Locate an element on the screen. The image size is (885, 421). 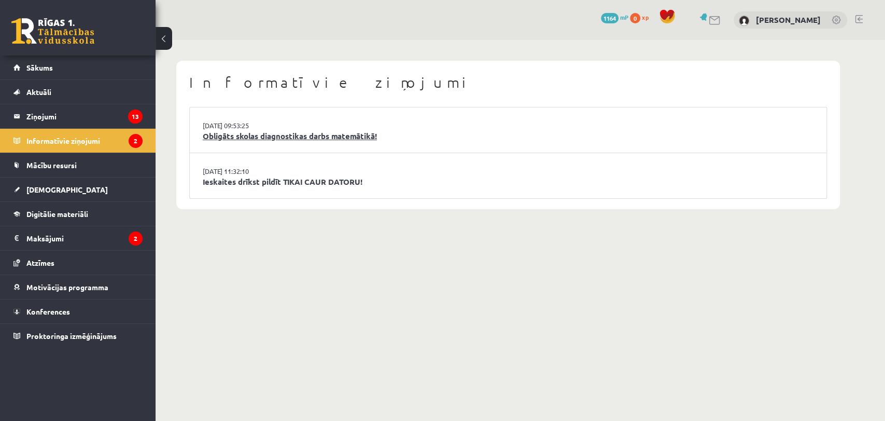
a: Aktuāli is located at coordinates (78, 92).